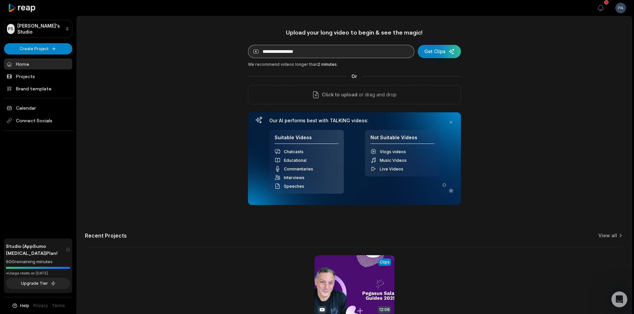 This screenshot has height=314, width=634. What do you see at coordinates (25, 306) in the screenshot?
I see `span: Help` at bounding box center [25, 306].